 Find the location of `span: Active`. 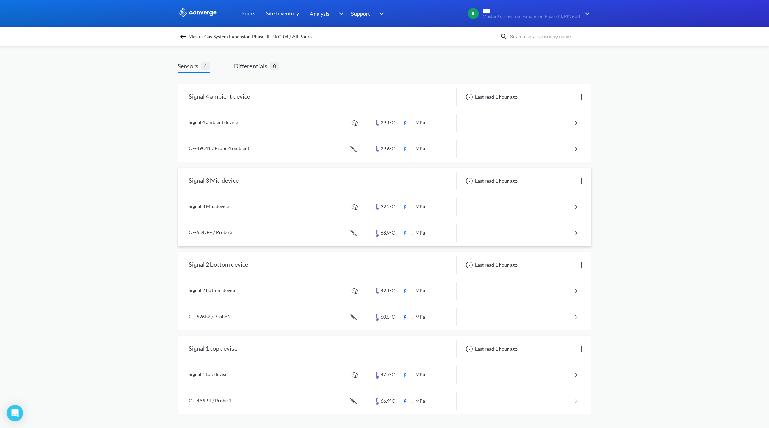

span: Active is located at coordinates (185, 44).